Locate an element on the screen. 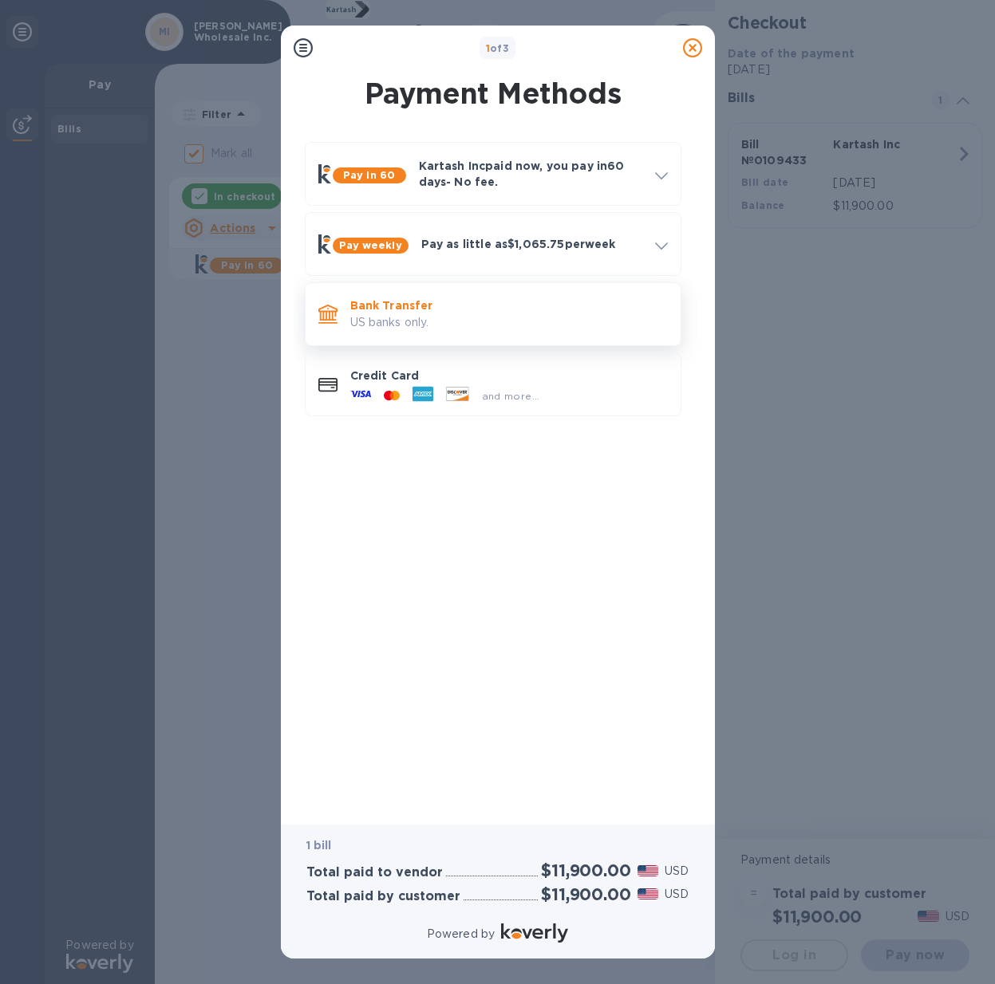 The image size is (995, 984). h3: Total paid by customer is located at coordinates (383, 897).